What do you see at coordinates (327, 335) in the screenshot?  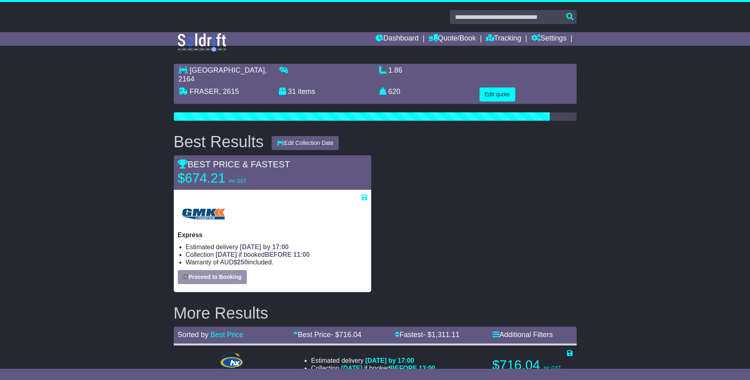 I see `a: Best Price- $716.04` at bounding box center [327, 335].